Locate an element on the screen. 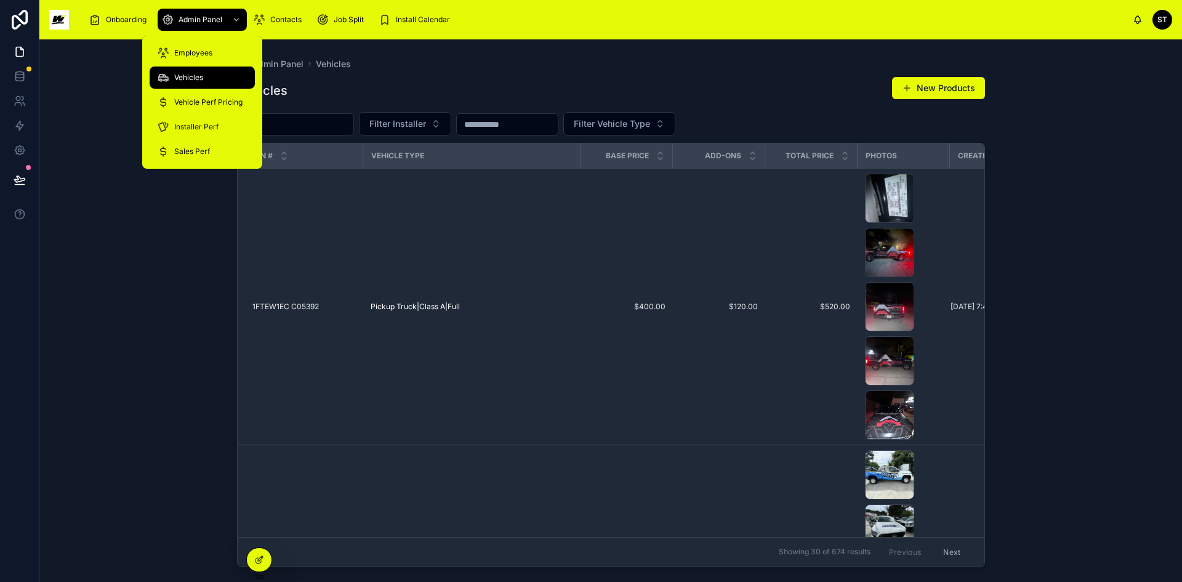  a: Job Split is located at coordinates (342, 20).